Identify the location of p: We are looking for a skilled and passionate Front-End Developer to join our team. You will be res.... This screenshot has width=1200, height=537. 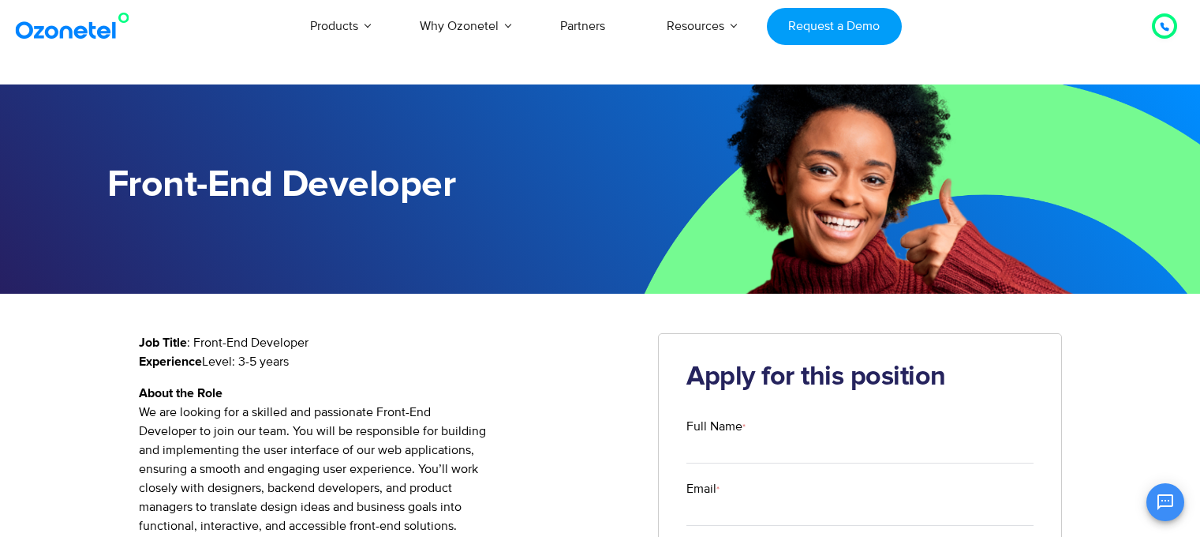
(387, 459).